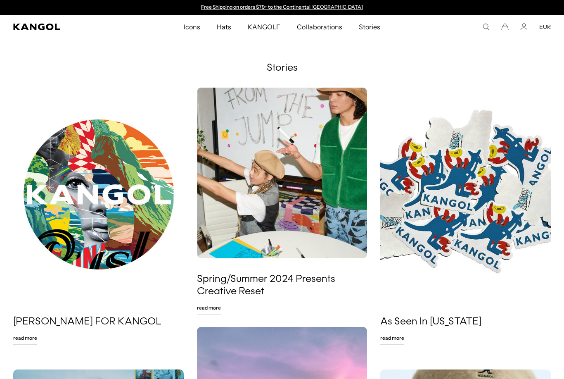  What do you see at coordinates (370, 27) in the screenshot?
I see `a: Stories` at bounding box center [370, 27].